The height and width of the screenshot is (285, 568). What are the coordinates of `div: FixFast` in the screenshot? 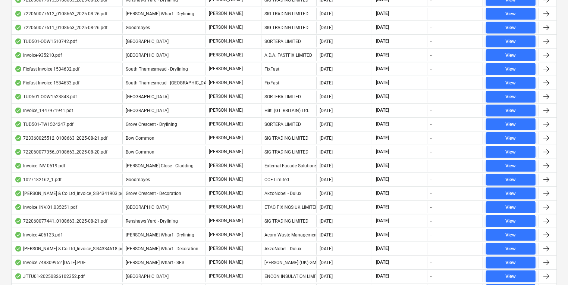 It's located at (289, 83).